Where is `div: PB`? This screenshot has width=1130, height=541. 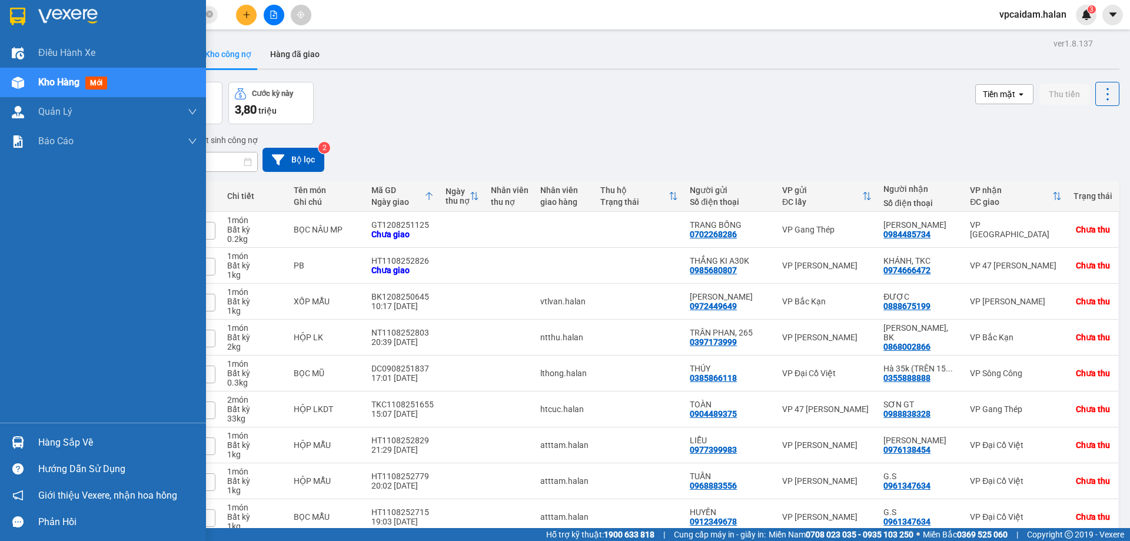
div: PB is located at coordinates (327, 265).